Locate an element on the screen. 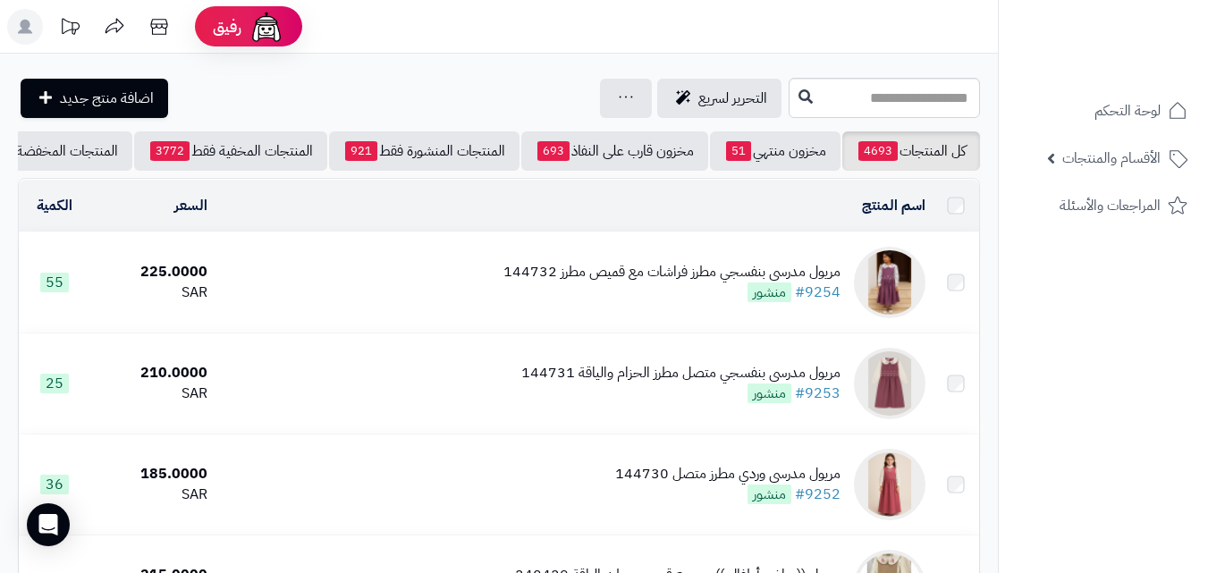 Image resolution: width=1208 pixels, height=573 pixels. span: 693 is located at coordinates (554, 151).